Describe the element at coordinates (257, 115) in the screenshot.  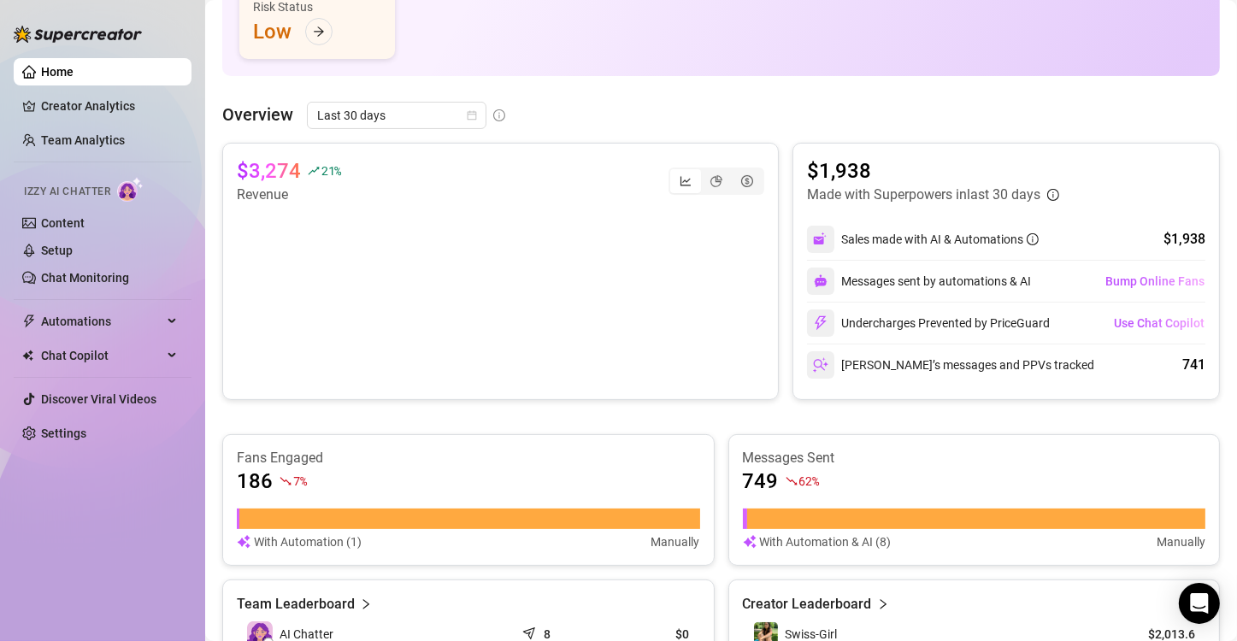
I see `article: Overview` at that location.